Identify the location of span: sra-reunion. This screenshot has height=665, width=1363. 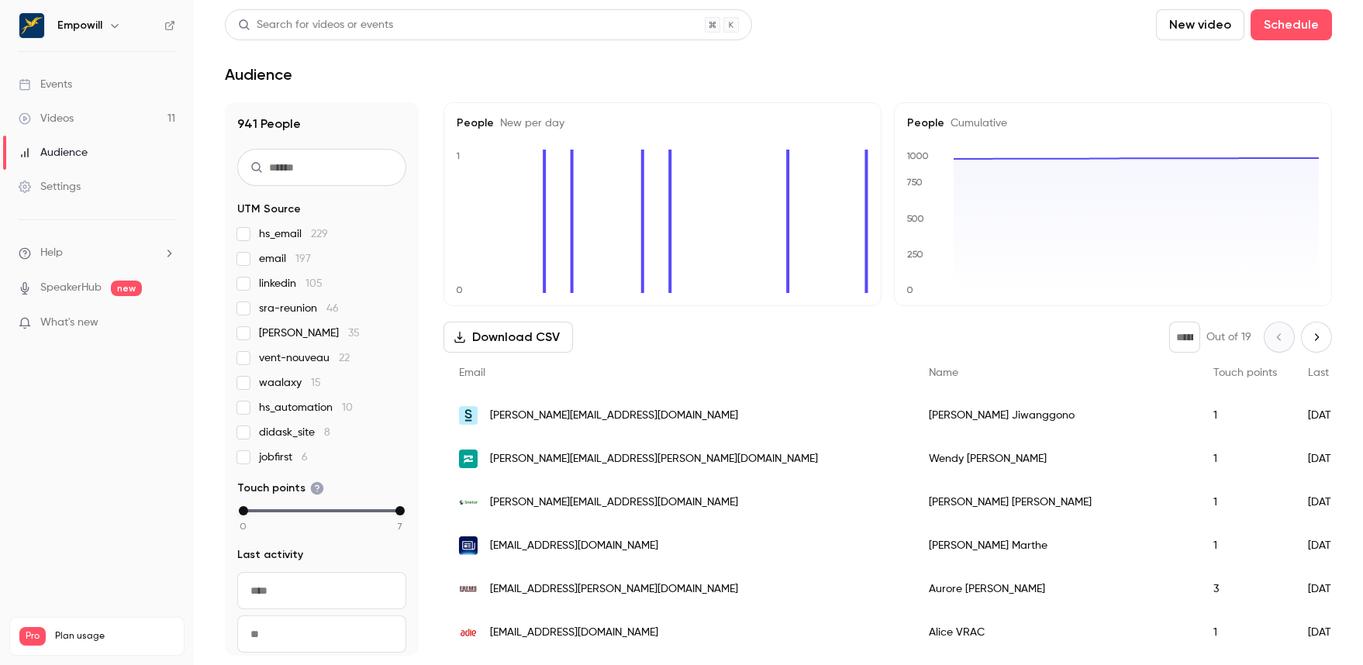
(298, 309).